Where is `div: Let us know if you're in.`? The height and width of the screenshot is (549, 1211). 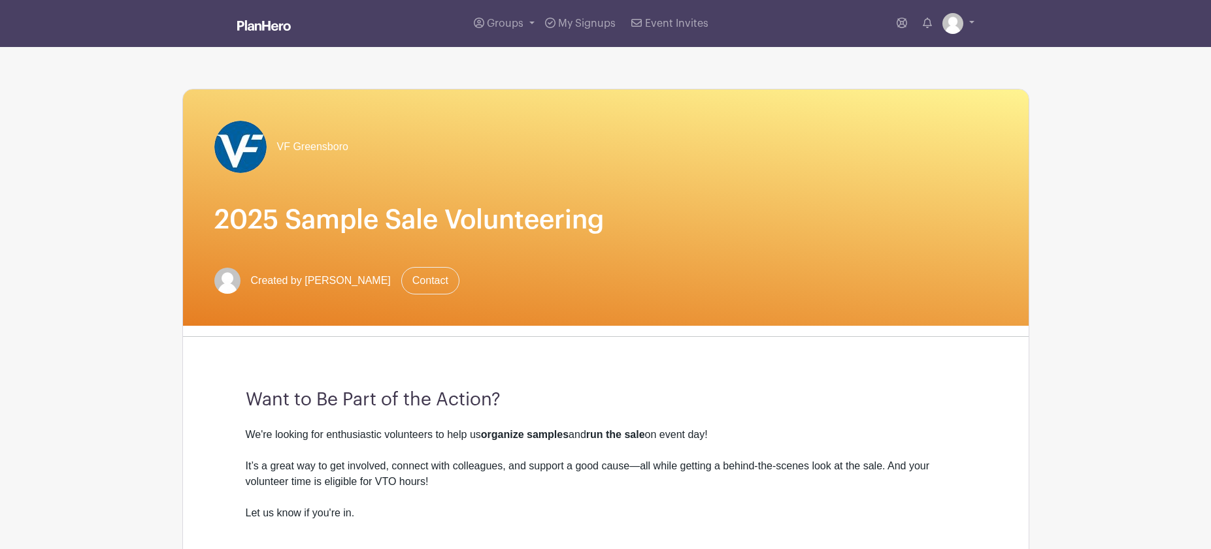
div: Let us know if you're in. is located at coordinates (606, 521).